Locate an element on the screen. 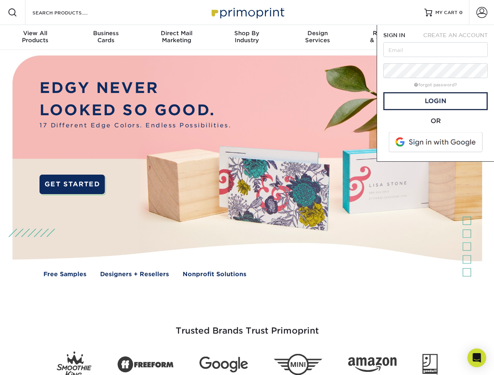 The width and height of the screenshot is (494, 375). a: Nonprofit Solutions is located at coordinates (214, 274).